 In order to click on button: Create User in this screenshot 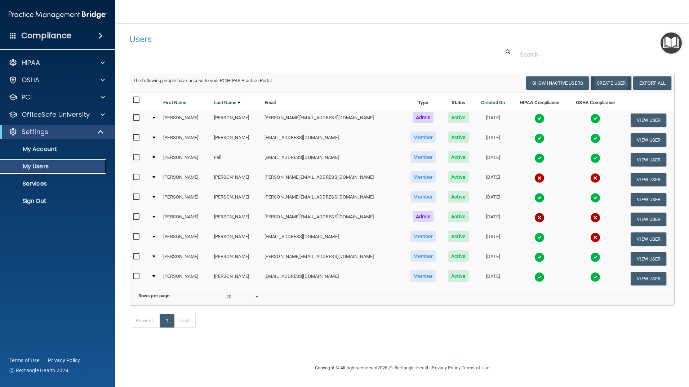, I will do `click(611, 83)`.